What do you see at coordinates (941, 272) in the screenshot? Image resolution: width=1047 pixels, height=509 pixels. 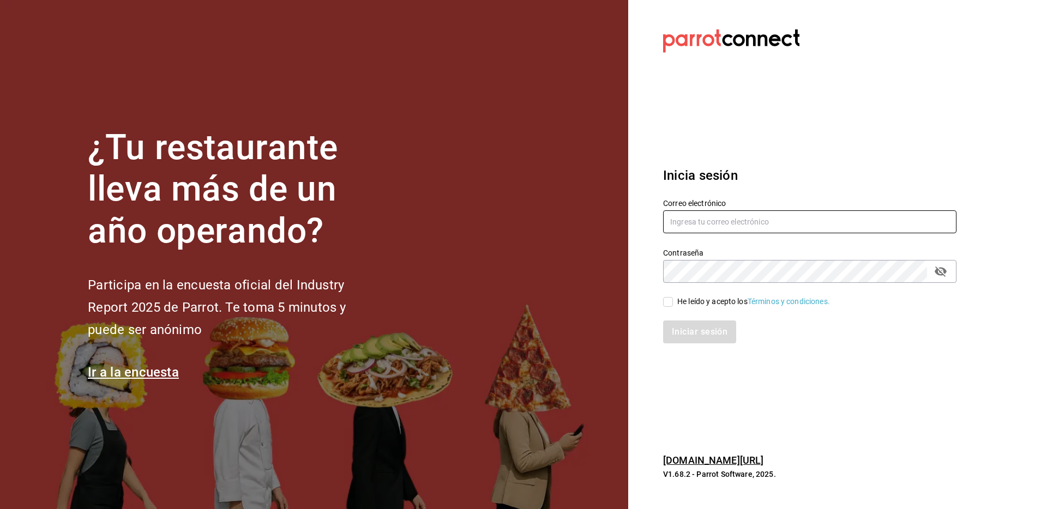 I see `button: passwordField` at bounding box center [941, 272].